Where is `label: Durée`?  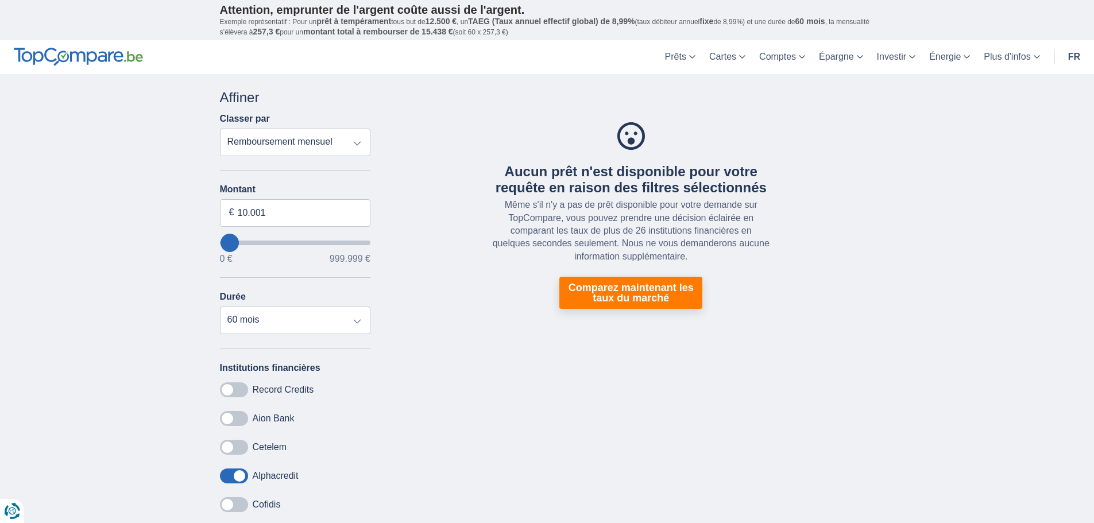 label: Durée is located at coordinates (233, 297).